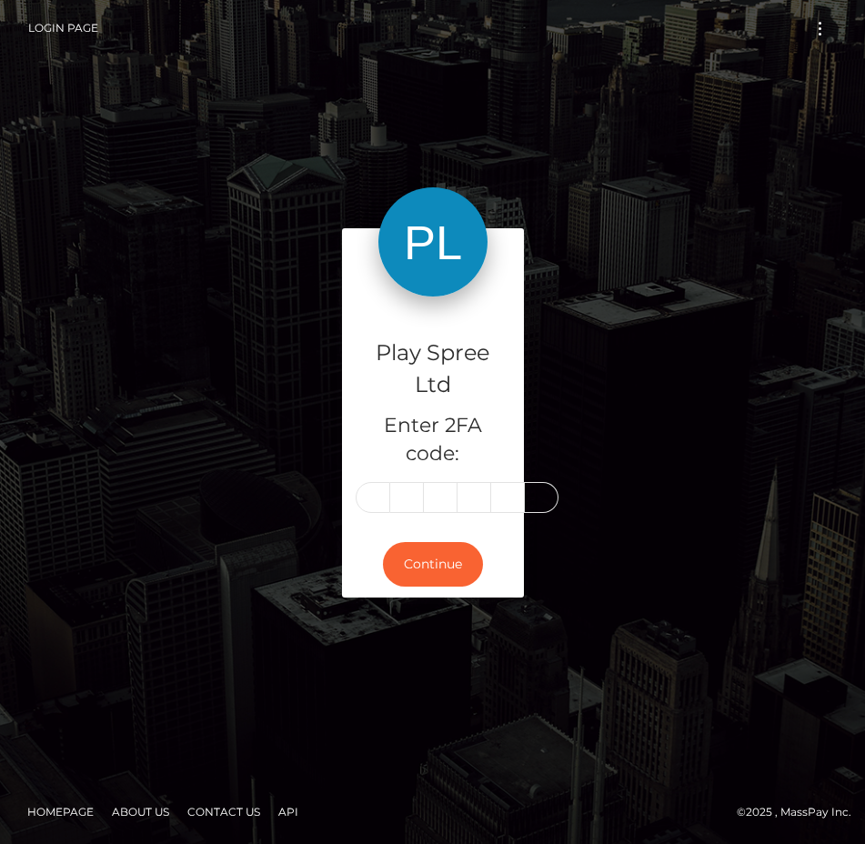  What do you see at coordinates (140, 811) in the screenshot?
I see `a: About Us` at bounding box center [140, 811].